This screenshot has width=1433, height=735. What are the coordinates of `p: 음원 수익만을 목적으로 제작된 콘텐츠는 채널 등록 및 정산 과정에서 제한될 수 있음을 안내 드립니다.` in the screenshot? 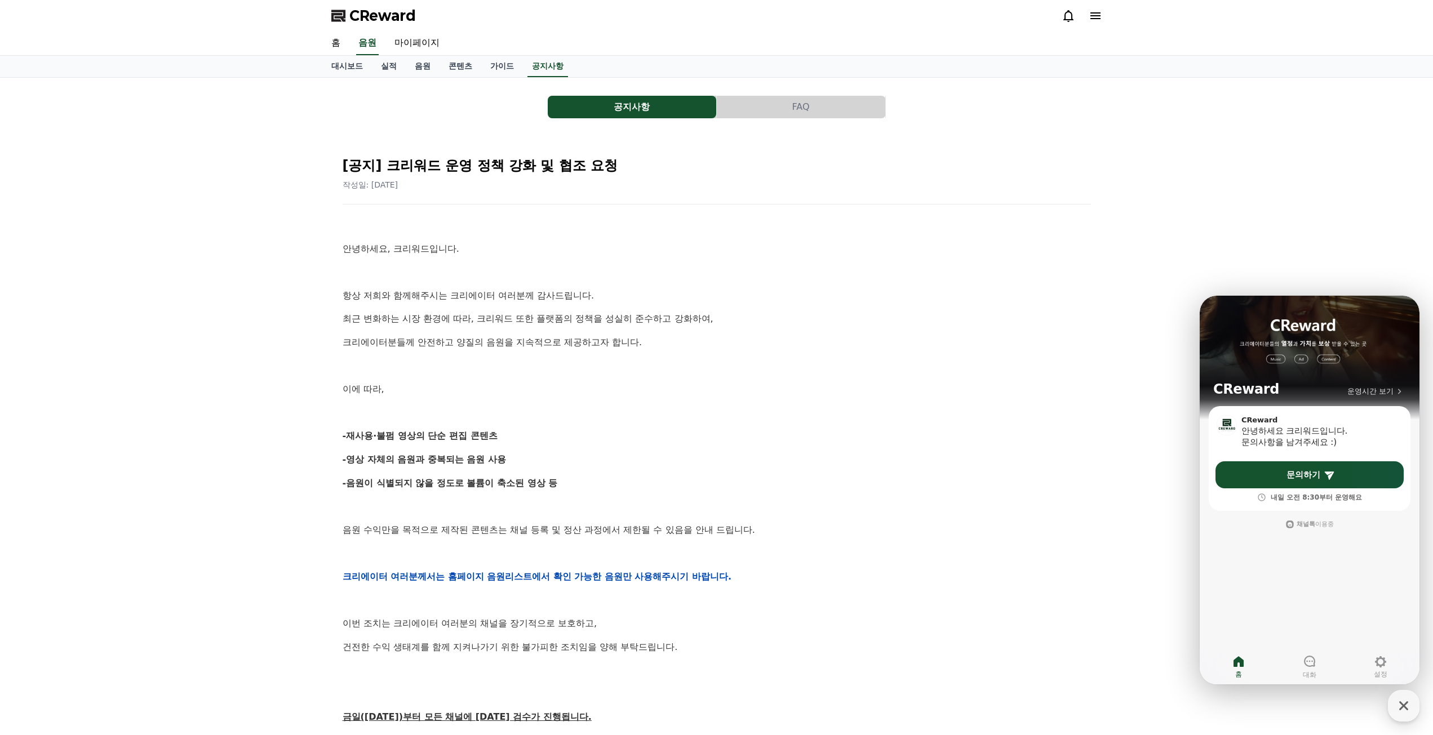 It's located at (717, 530).